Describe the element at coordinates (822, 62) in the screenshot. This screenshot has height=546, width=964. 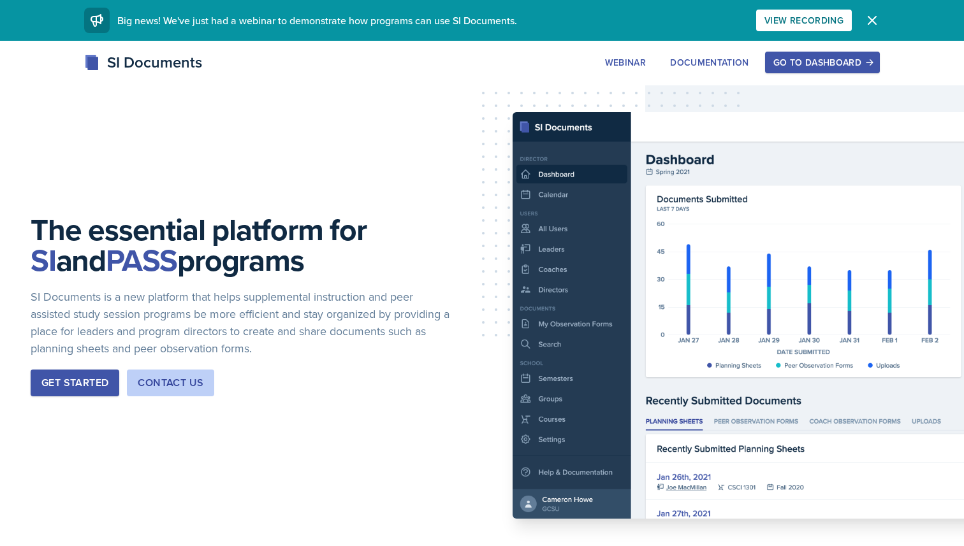
I see `button: Go to Dashboard` at that location.